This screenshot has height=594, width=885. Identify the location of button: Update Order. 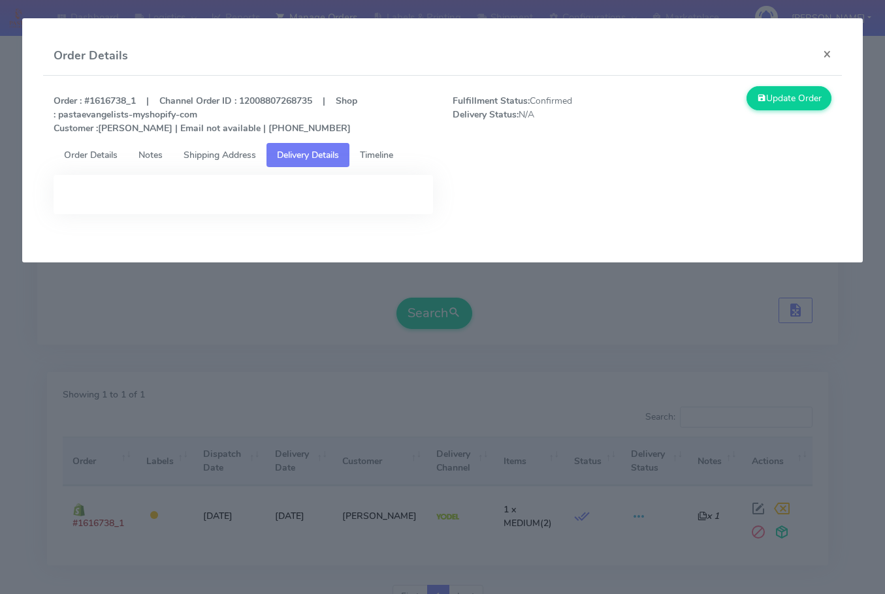
(789, 98).